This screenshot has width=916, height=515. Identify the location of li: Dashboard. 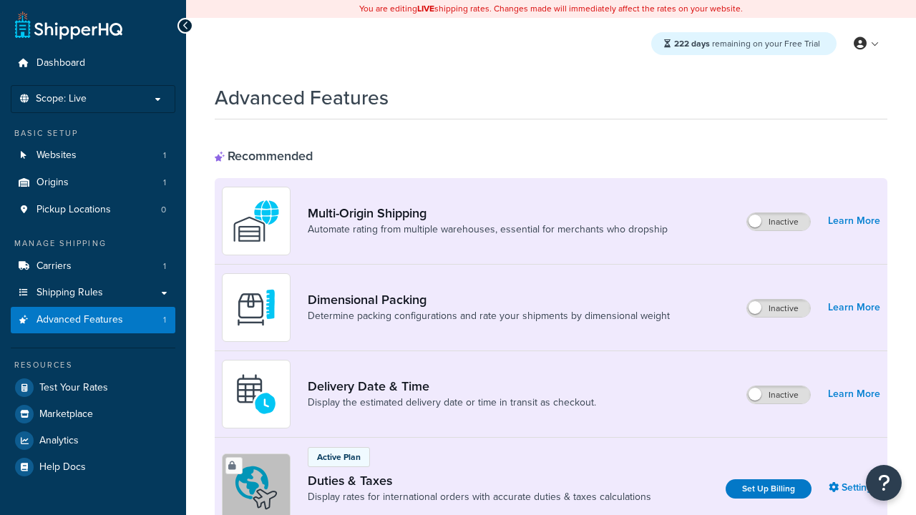
(93, 63).